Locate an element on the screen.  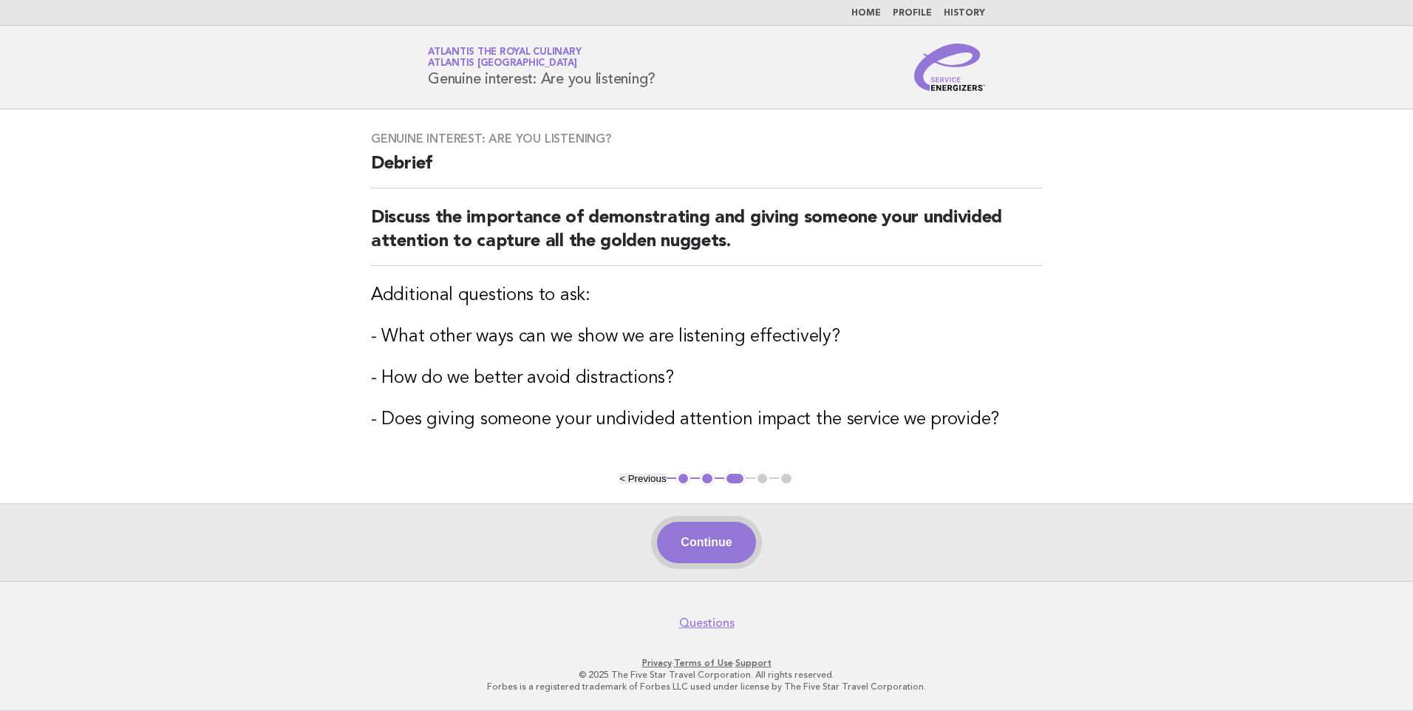
button: < Previous is located at coordinates (642, 478).